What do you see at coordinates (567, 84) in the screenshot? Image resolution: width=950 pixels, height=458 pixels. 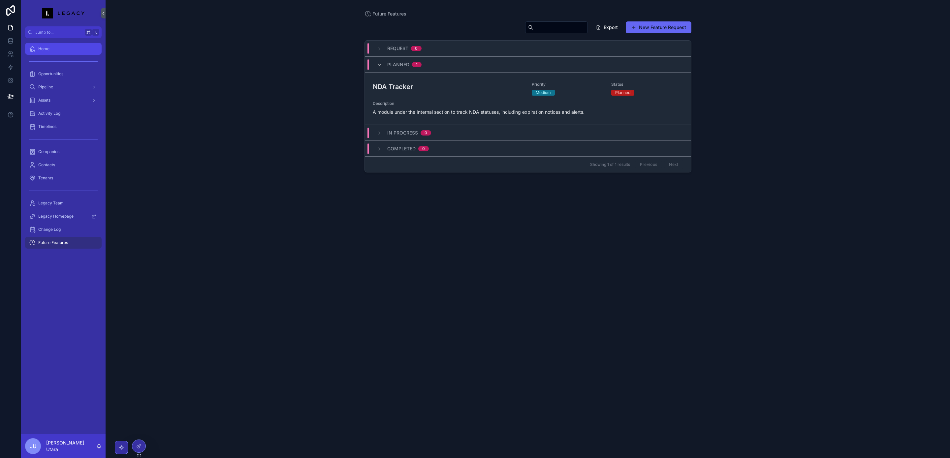 I see `span: Priority` at bounding box center [567, 84].